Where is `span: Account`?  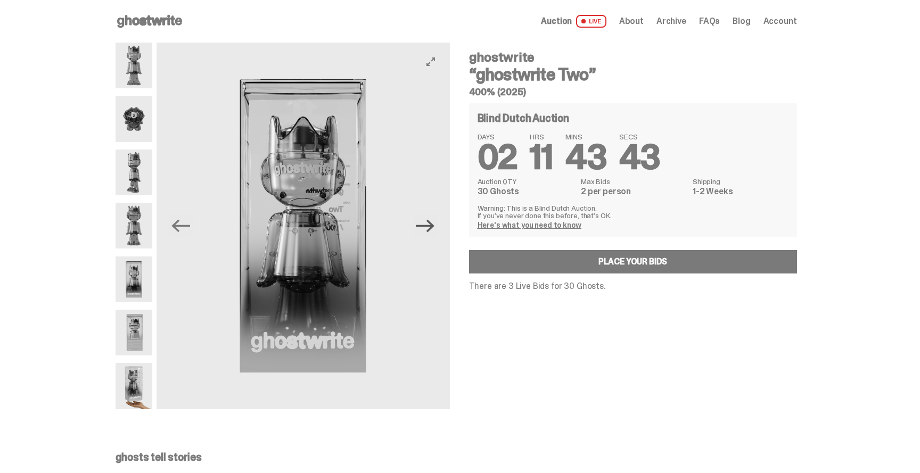 span: Account is located at coordinates (780, 21).